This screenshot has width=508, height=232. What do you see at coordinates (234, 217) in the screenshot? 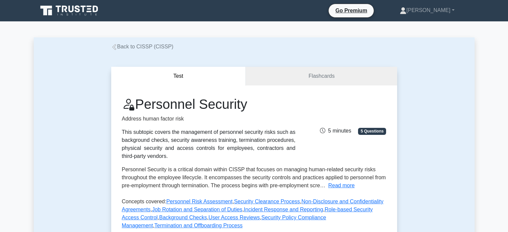
I see `a: User Access Reviews` at bounding box center [234, 217].